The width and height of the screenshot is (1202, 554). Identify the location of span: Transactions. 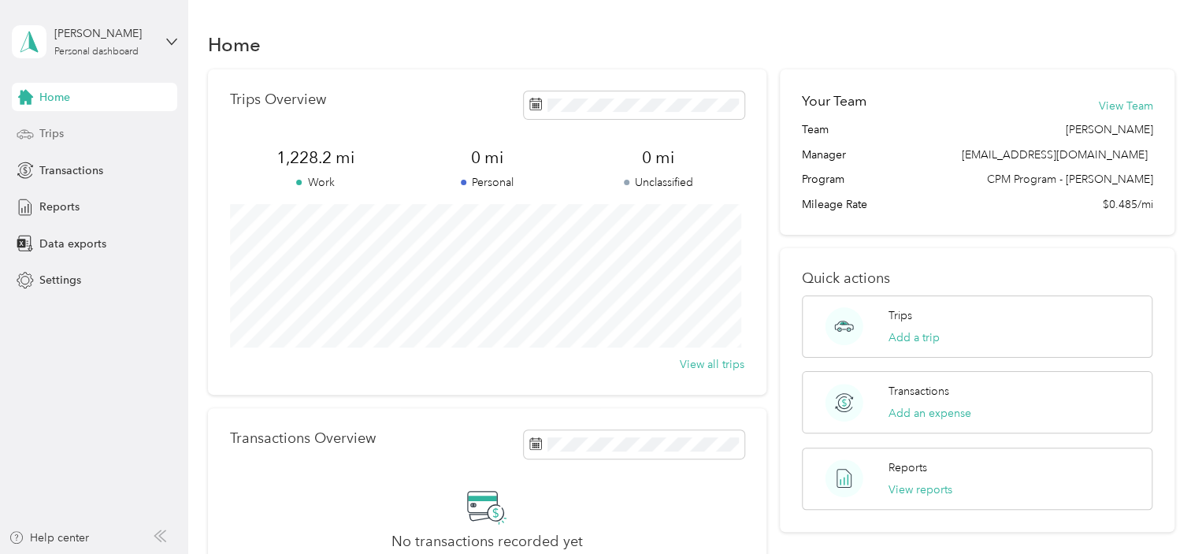
(71, 170).